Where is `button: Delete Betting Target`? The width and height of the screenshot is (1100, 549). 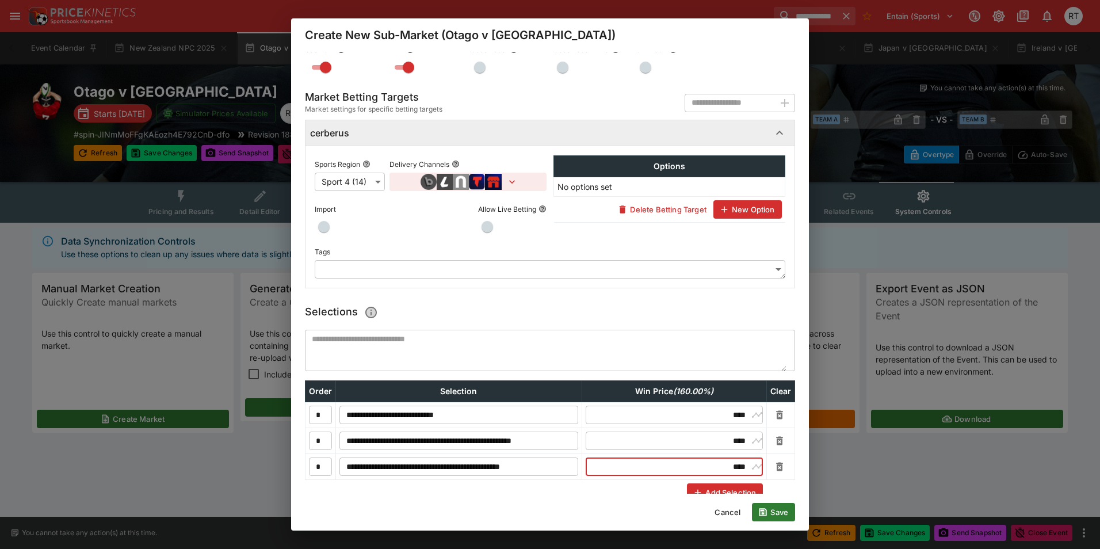 button: Delete Betting Target is located at coordinates (662, 209).